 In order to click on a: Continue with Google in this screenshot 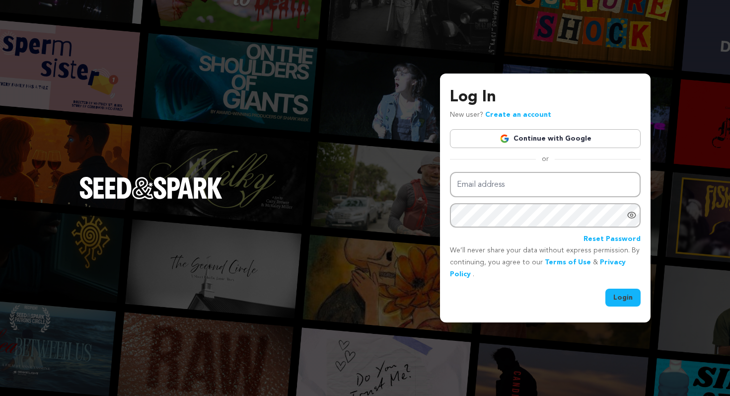, I will do `click(545, 138)`.